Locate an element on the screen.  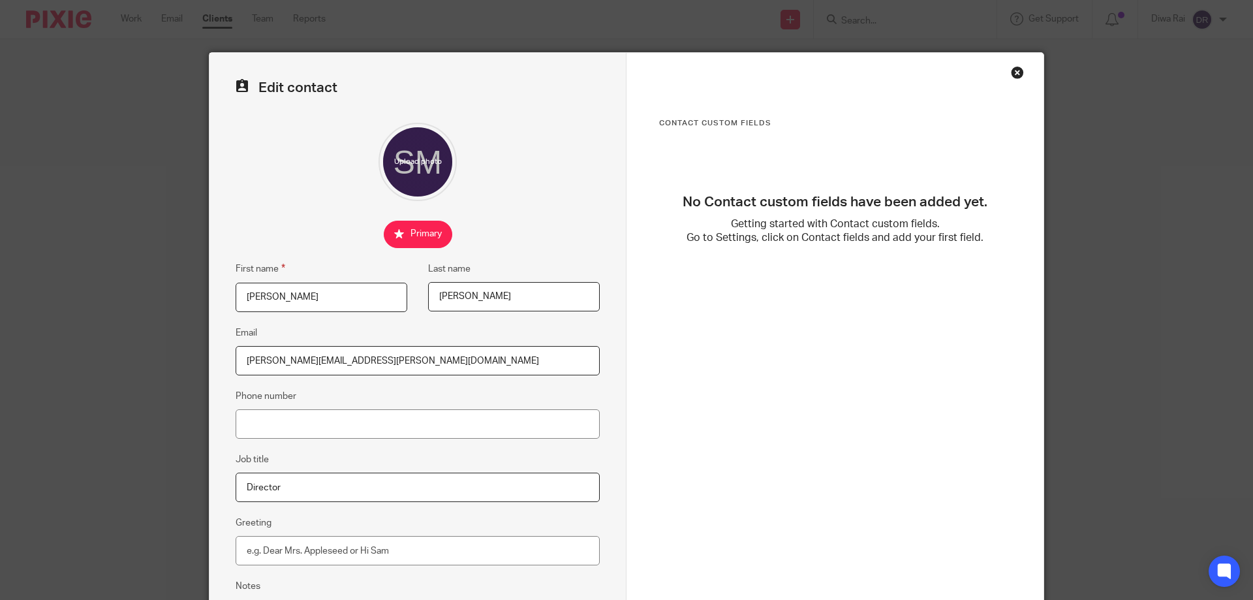
label: Greeting is located at coordinates (253, 523).